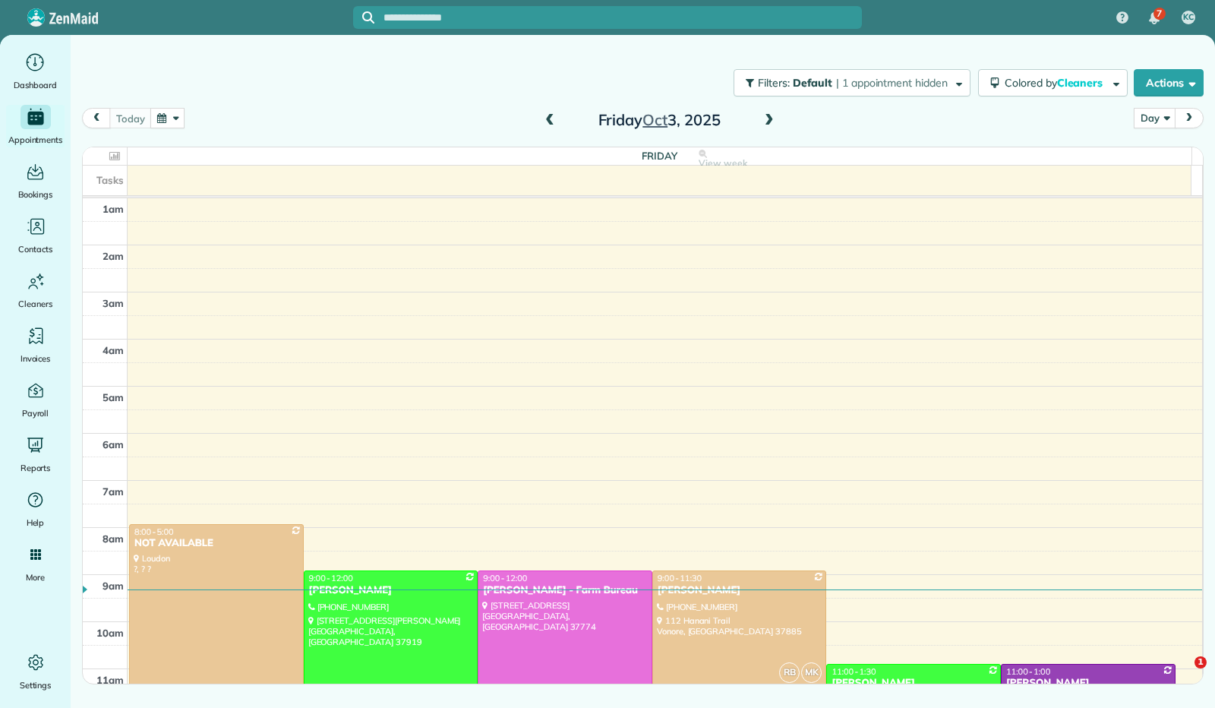 The height and width of the screenshot is (708, 1215). Describe the element at coordinates (35, 249) in the screenshot. I see `span: Contacts` at that location.